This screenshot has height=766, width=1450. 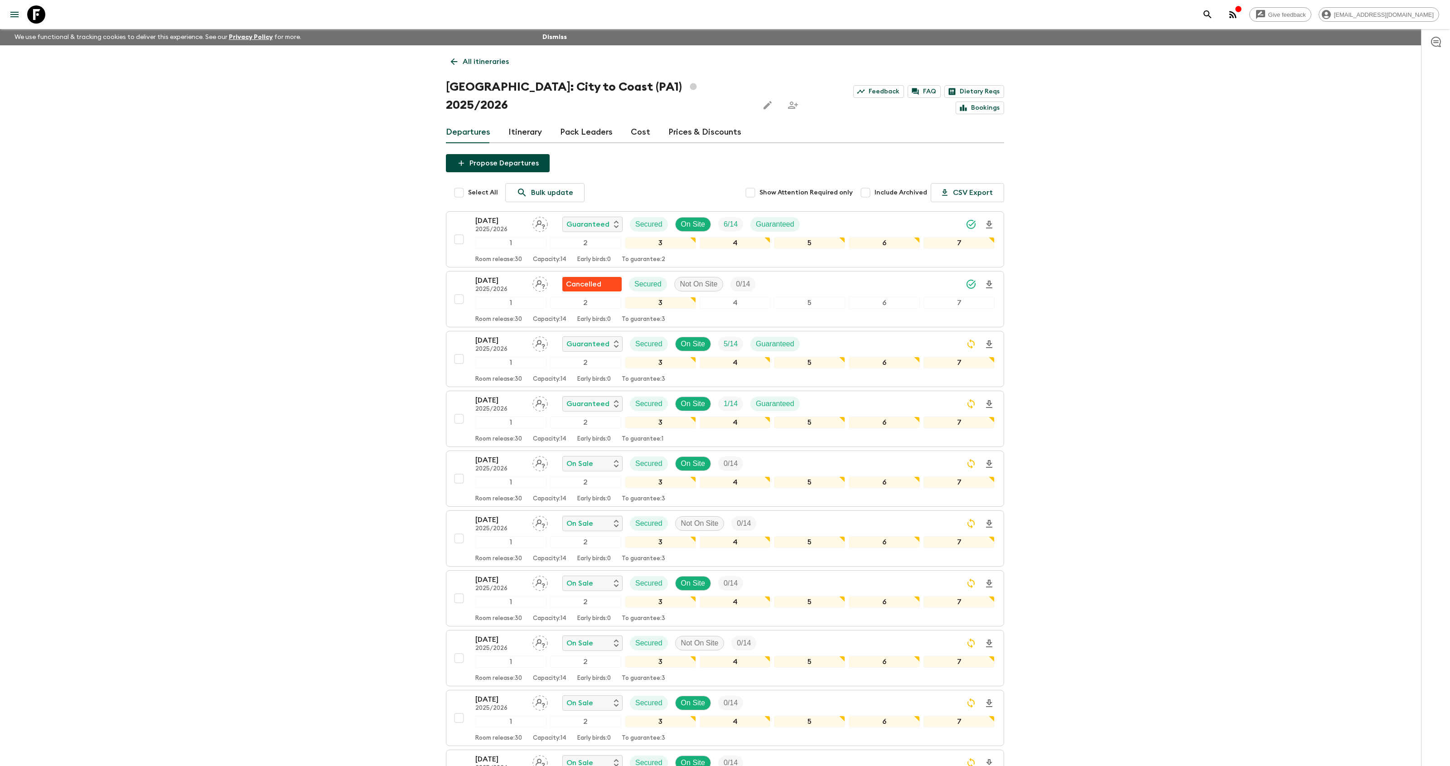 What do you see at coordinates (592, 284) in the screenshot?
I see `div: Flash Pack cancellation` at bounding box center [592, 284].